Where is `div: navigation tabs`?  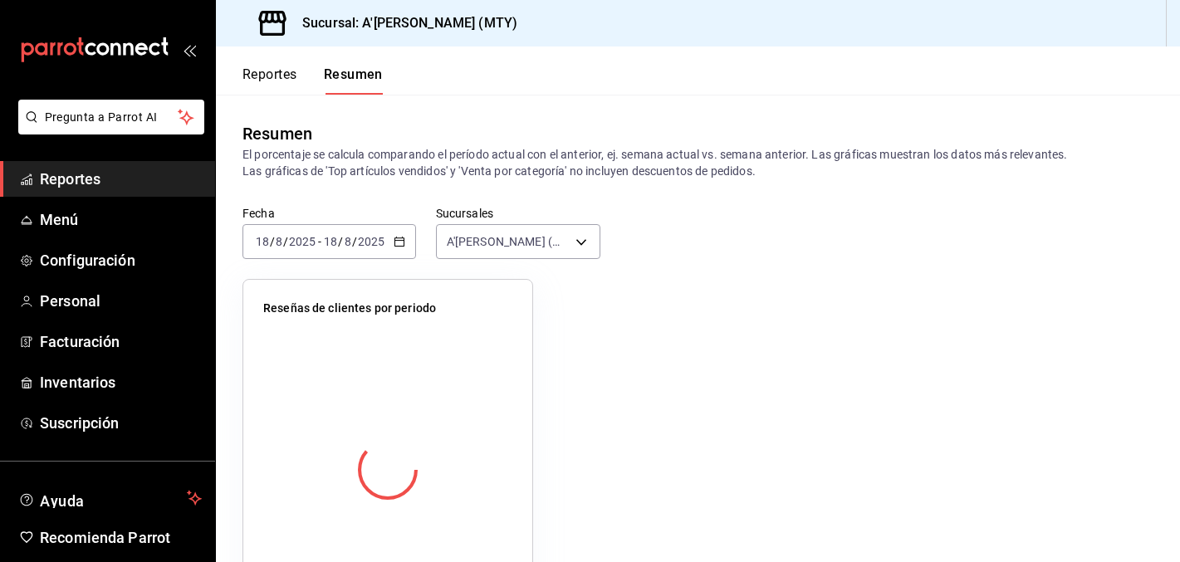
div: navigation tabs is located at coordinates (312, 81).